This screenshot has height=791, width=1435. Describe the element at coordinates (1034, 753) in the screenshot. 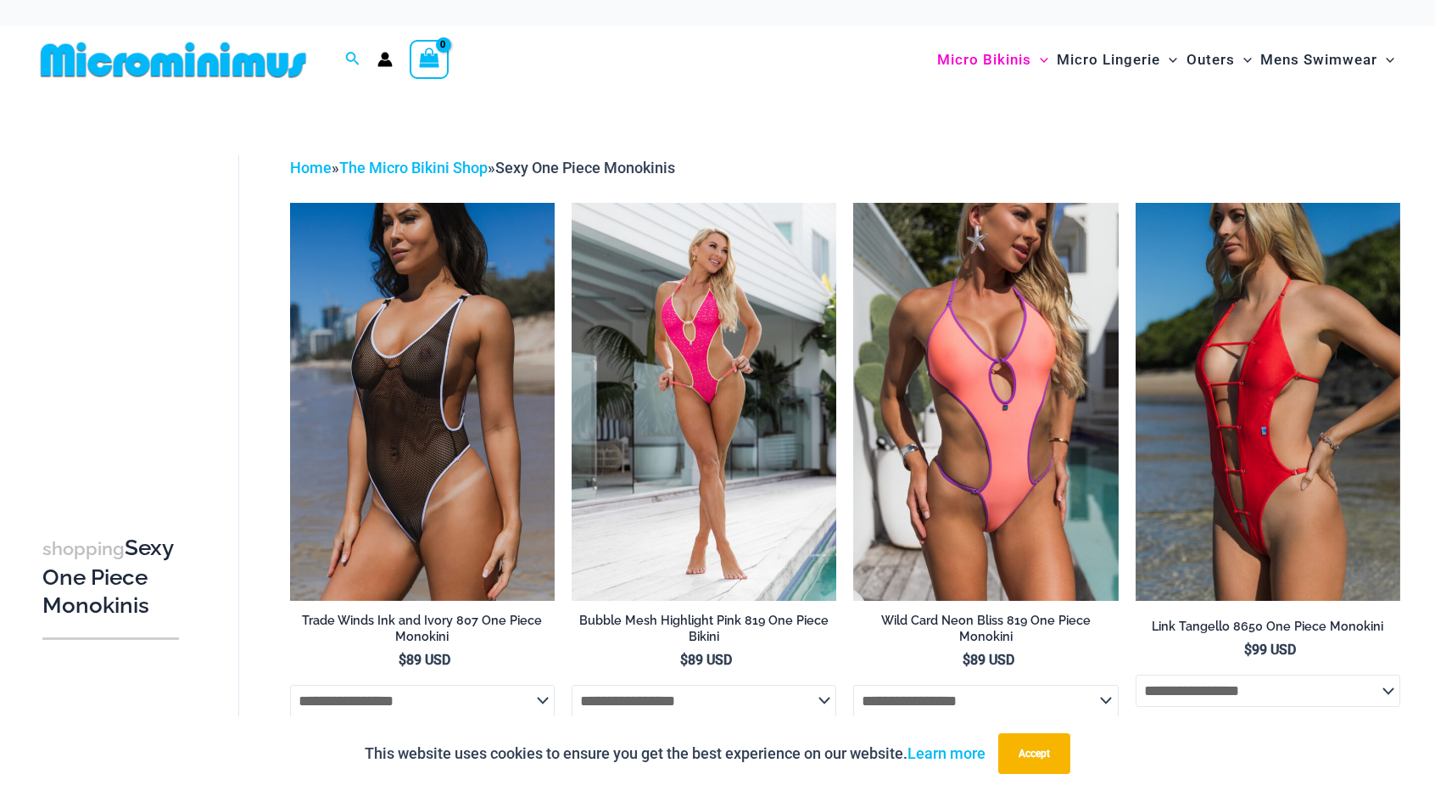

I see `button: Accept` at that location.